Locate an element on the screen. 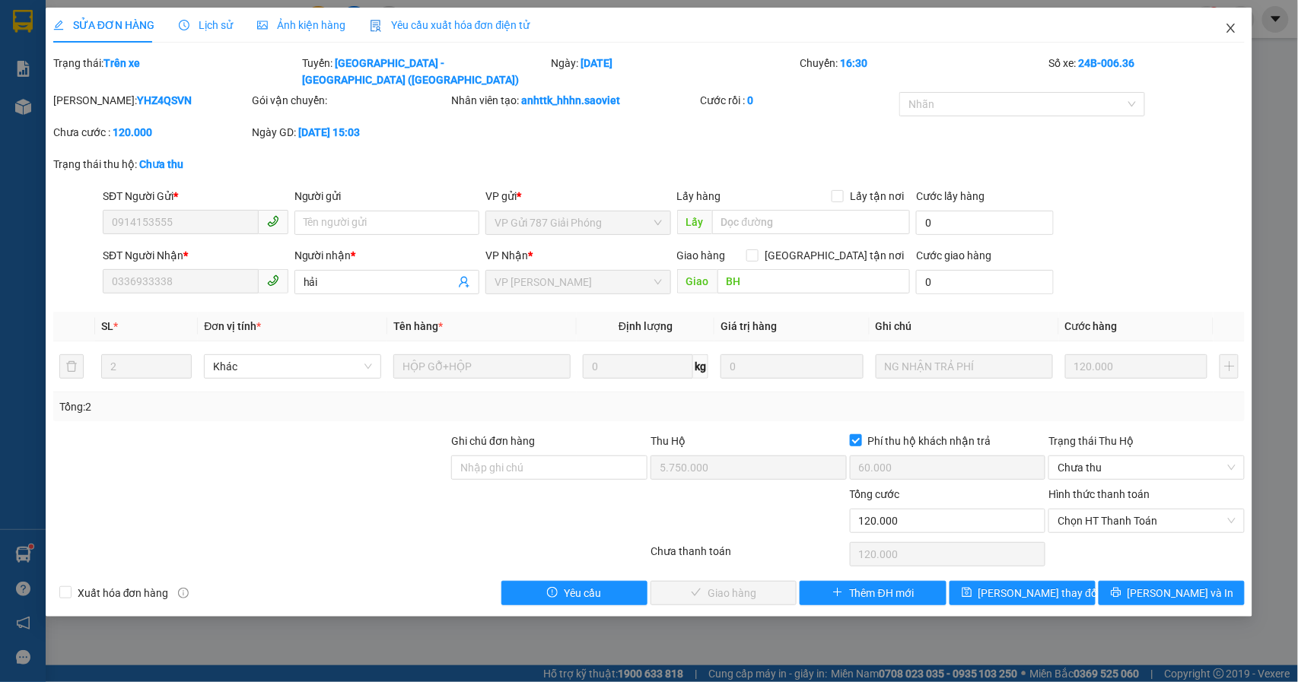 Image resolution: width=1298 pixels, height=682 pixels. b: 24B-006.36 is located at coordinates (1107, 63).